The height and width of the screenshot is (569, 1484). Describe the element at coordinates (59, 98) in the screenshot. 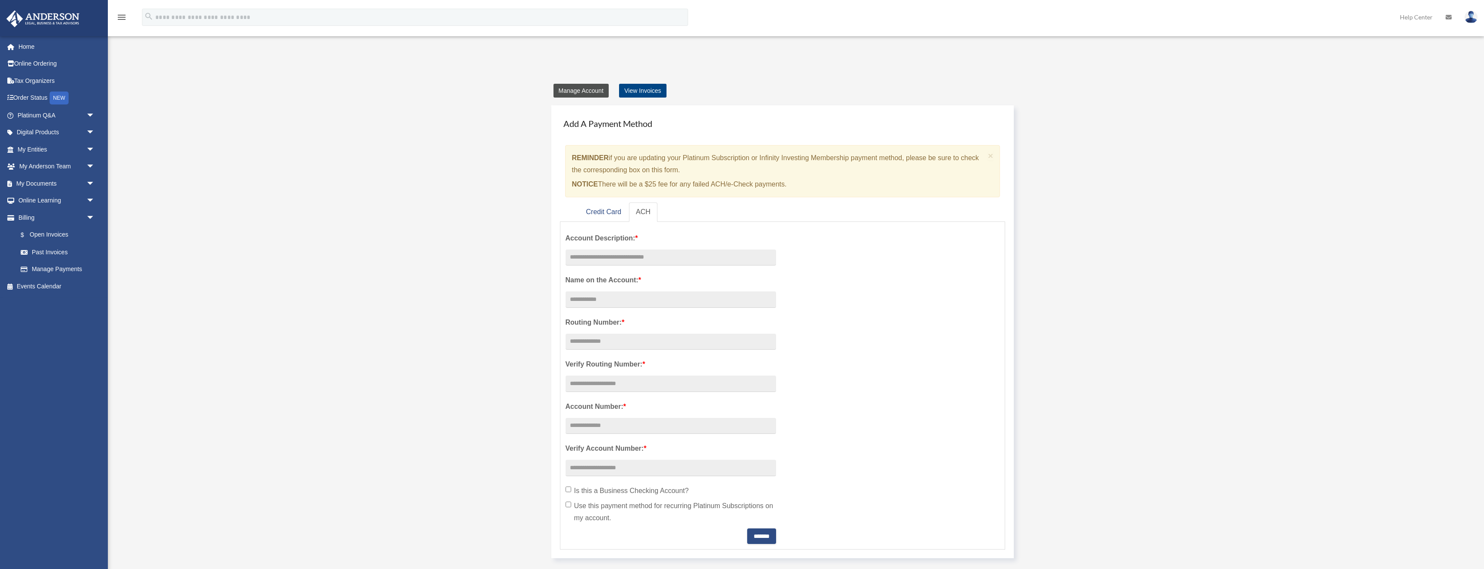

I see `div: NEW` at that location.